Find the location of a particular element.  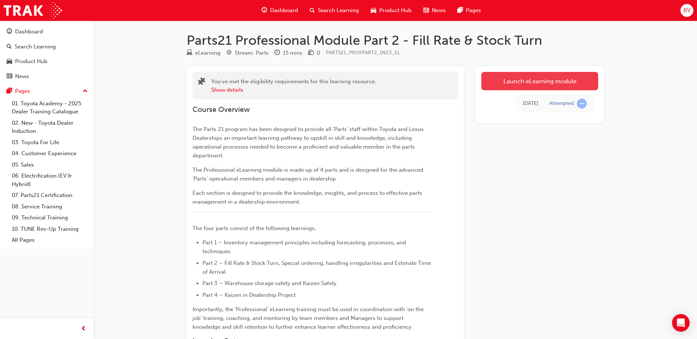

div: Product Hub is located at coordinates (31, 61).